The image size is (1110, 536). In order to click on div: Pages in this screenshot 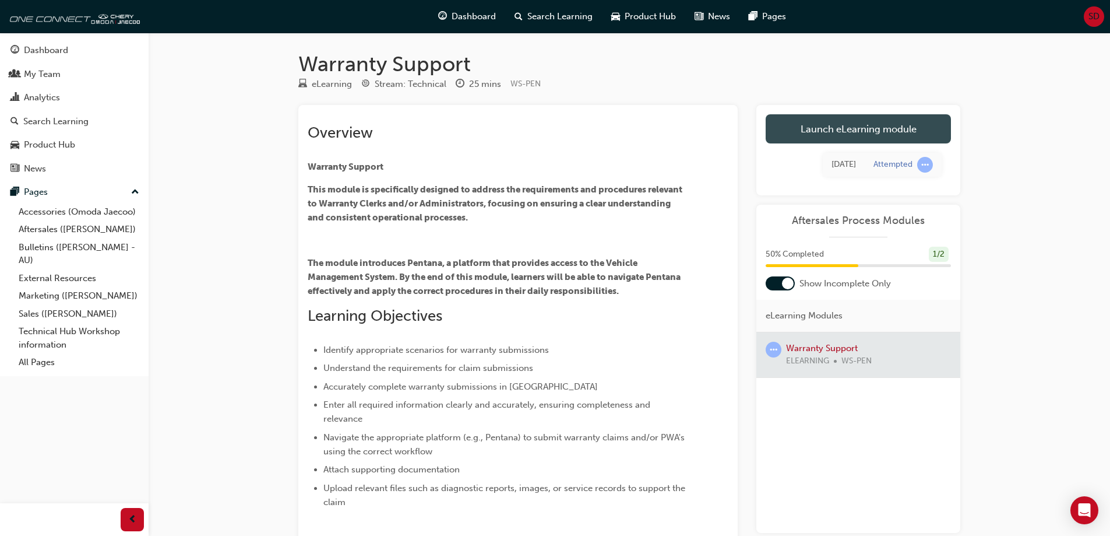, I will do `click(36, 192)`.